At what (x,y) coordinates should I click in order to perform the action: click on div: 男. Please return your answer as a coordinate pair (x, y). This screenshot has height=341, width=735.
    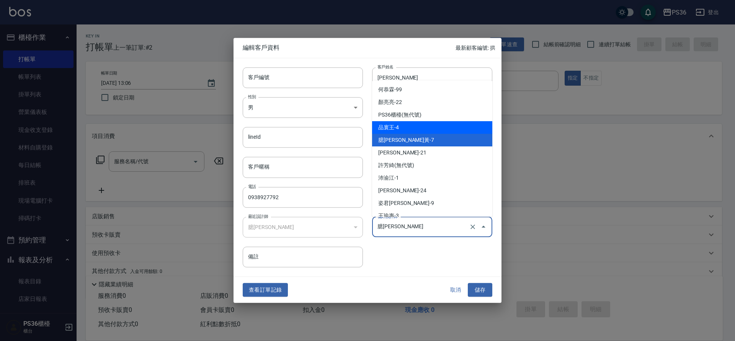
    Looking at the image, I should click on (303, 108).